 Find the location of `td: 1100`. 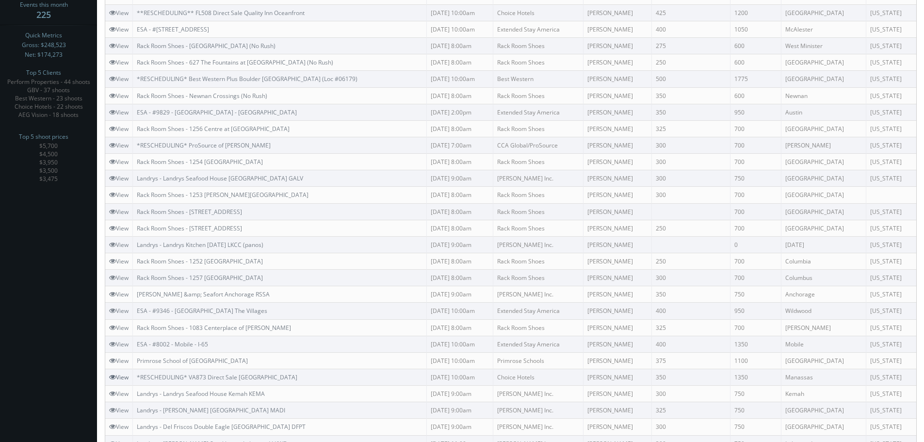

td: 1100 is located at coordinates (756, 361).